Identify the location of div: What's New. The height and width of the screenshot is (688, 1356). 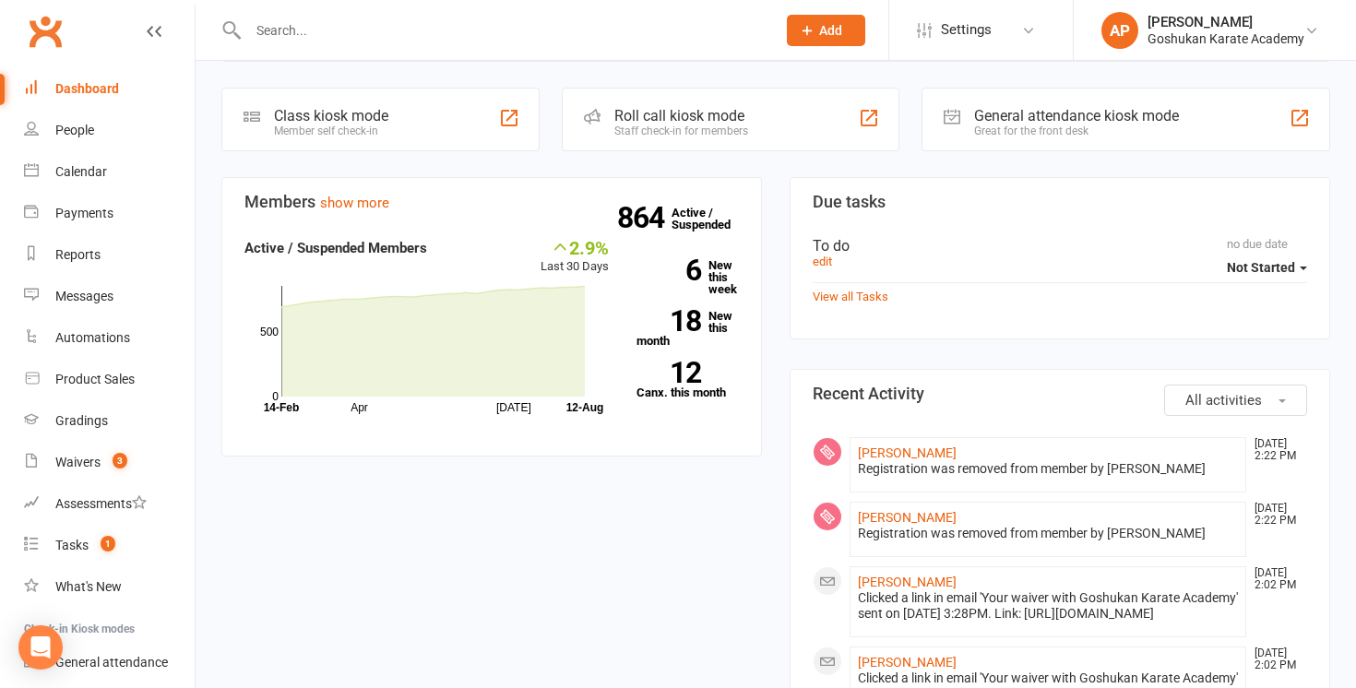
(89, 587).